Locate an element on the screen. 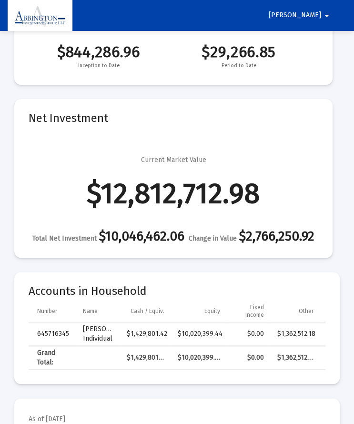 Image resolution: width=354 pixels, height=424 pixels. div: $10,046,462.06 is located at coordinates (108, 237).